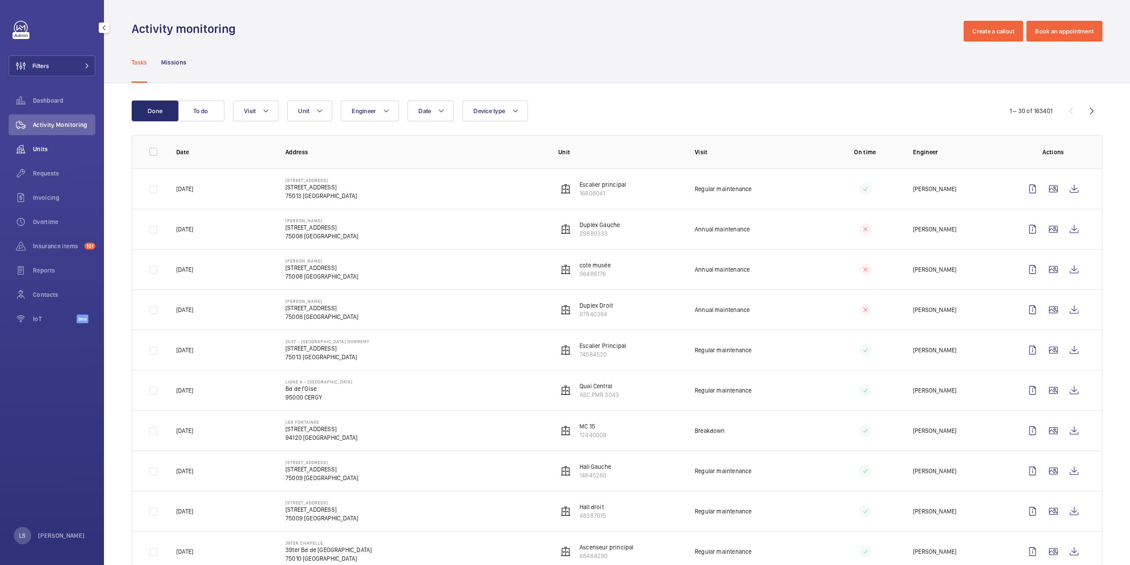 The width and height of the screenshot is (1130, 565). What do you see at coordinates (602, 354) in the screenshot?
I see `p: 74584520` at bounding box center [602, 354].